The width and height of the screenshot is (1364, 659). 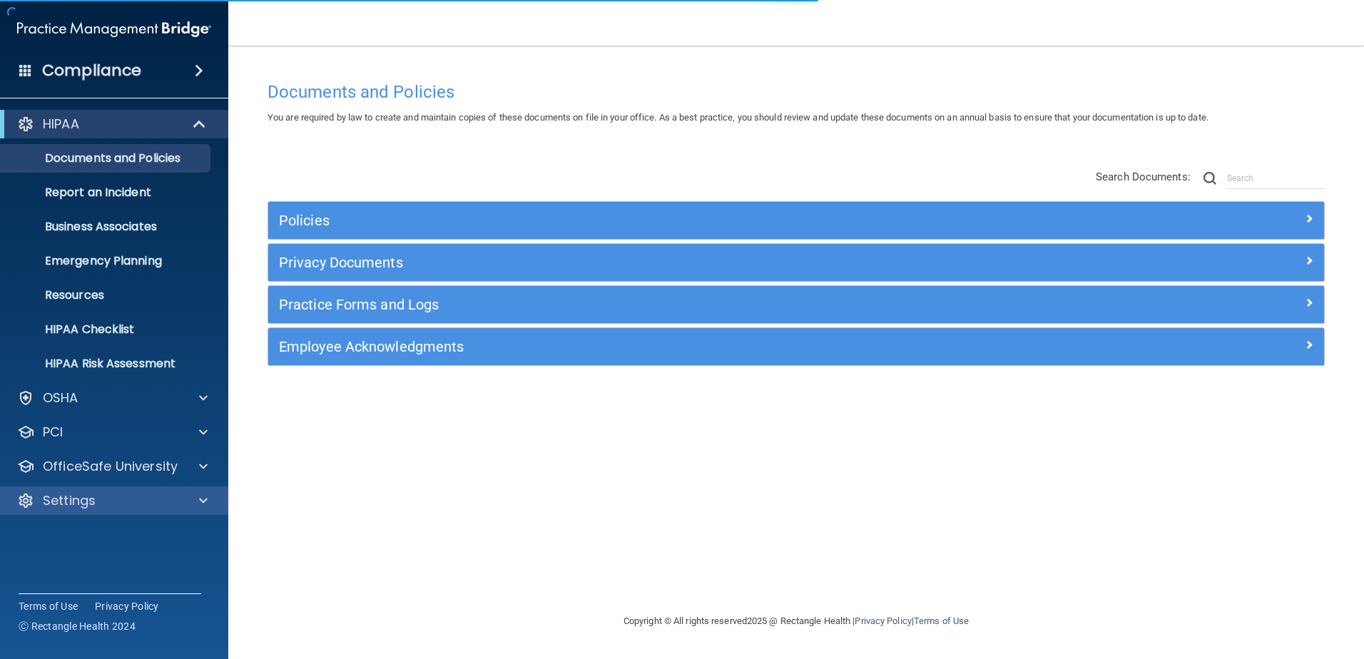 What do you see at coordinates (664, 347) in the screenshot?
I see `h5: Employee Acknowledgments` at bounding box center [664, 347].